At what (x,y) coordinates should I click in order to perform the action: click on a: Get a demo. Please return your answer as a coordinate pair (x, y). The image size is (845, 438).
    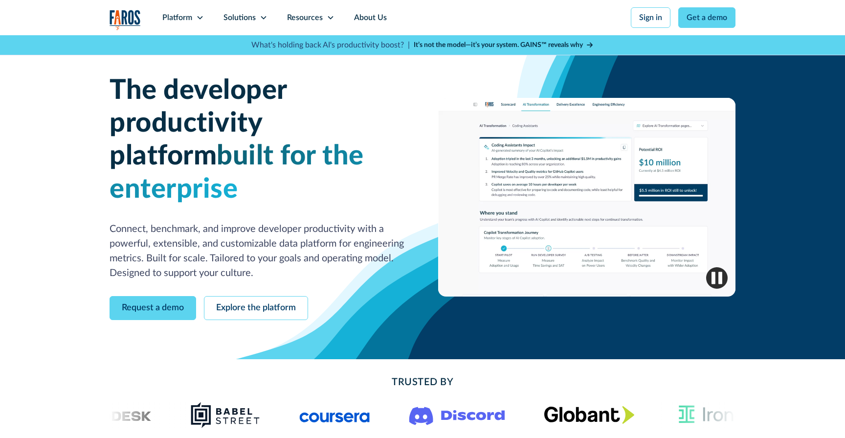
    Looking at the image, I should click on (707, 18).